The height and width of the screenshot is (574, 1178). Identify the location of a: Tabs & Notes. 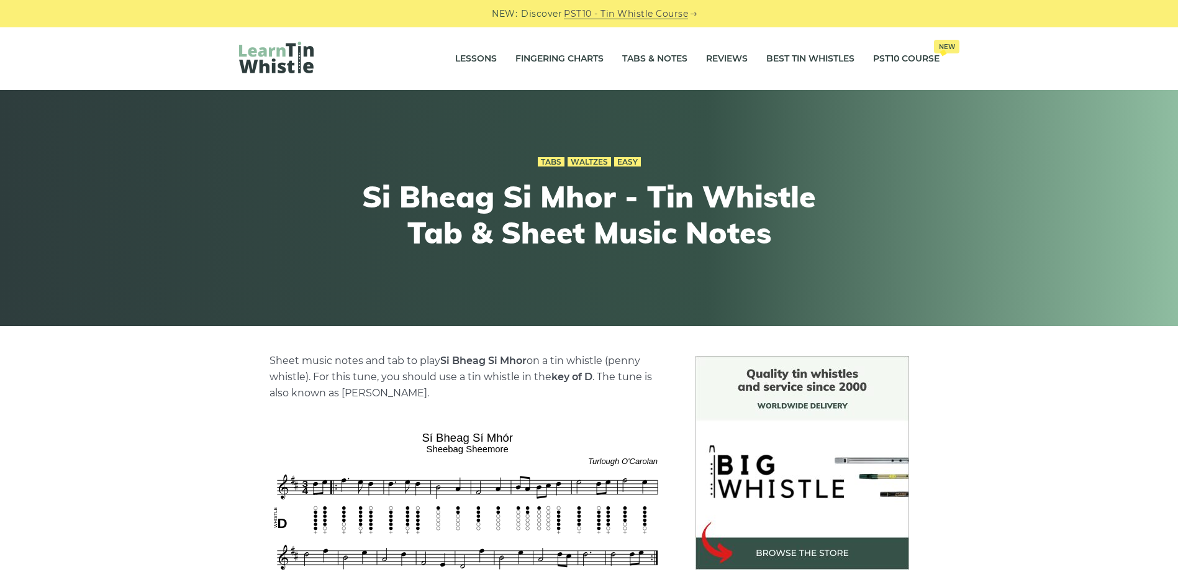
(655, 59).